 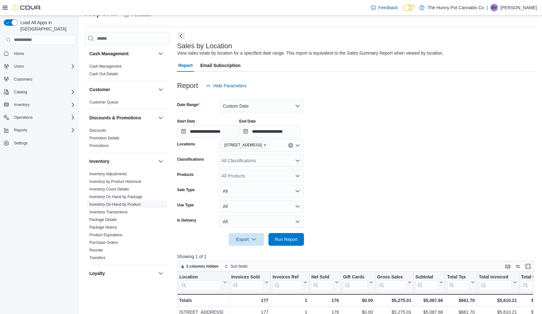 I want to click on label: End Date, so click(x=248, y=121).